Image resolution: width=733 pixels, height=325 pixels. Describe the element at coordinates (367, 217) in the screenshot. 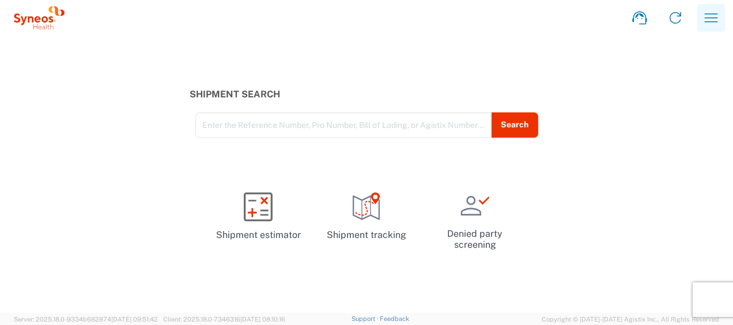

I see `a: Shipment tracking` at that location.